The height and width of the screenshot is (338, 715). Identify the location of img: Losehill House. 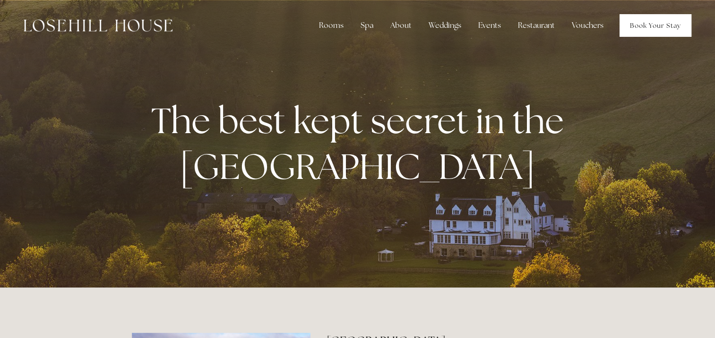
(98, 26).